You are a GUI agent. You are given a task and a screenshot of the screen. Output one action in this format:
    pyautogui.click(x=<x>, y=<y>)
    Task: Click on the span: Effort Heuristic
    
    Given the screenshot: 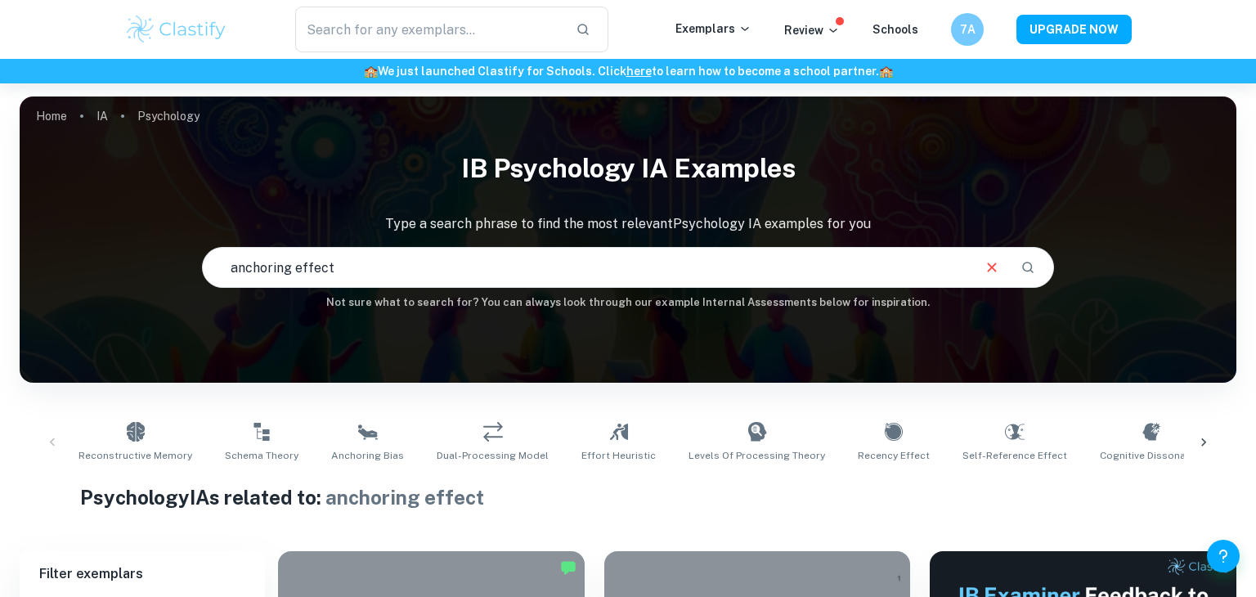 What is the action you would take?
    pyautogui.click(x=618, y=456)
    